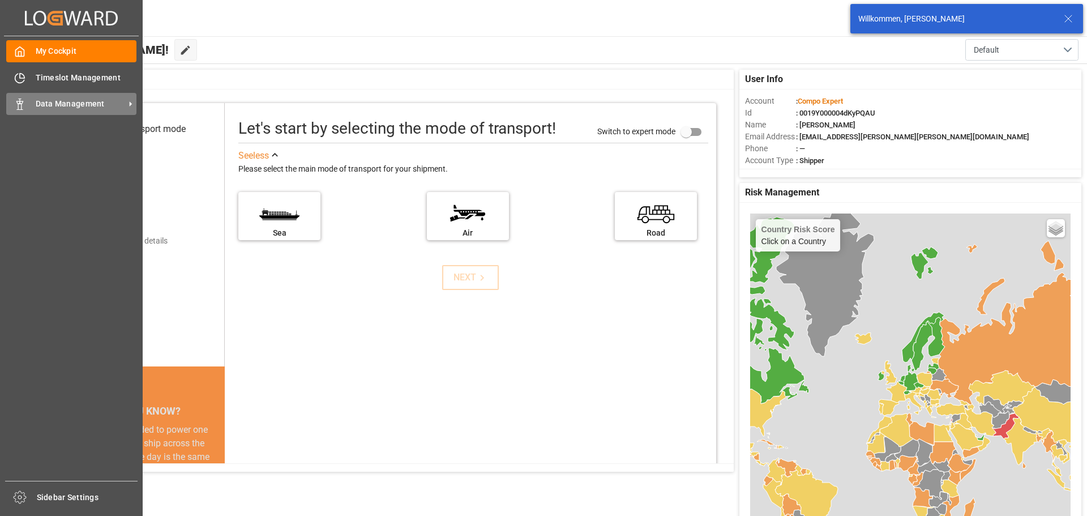 This screenshot has height=516, width=1087. What do you see at coordinates (86, 51) in the screenshot?
I see `span: My Cockpit` at bounding box center [86, 51].